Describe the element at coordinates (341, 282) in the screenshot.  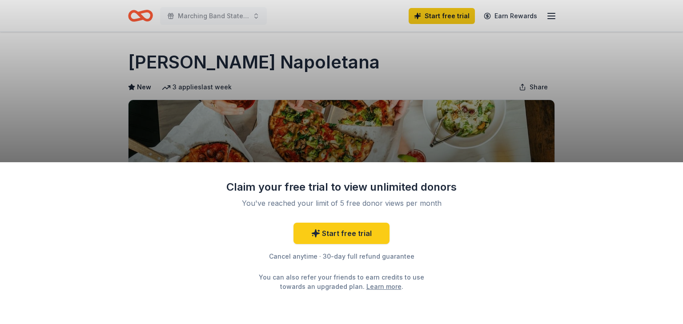
I see `div: You can also refer your friends to earn credits to use towards an upgraded plan. .` at that location.